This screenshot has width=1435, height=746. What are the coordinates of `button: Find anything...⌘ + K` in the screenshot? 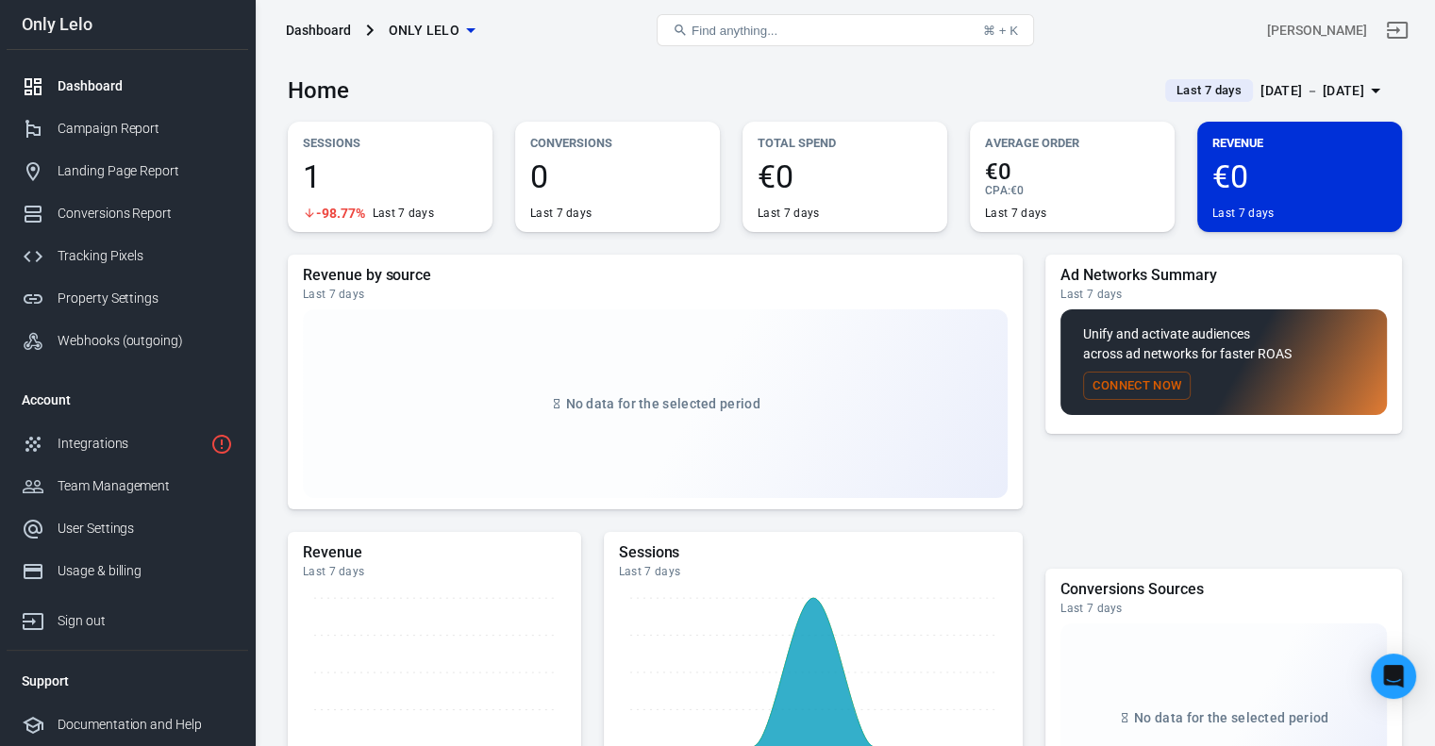 It's located at (845, 30).